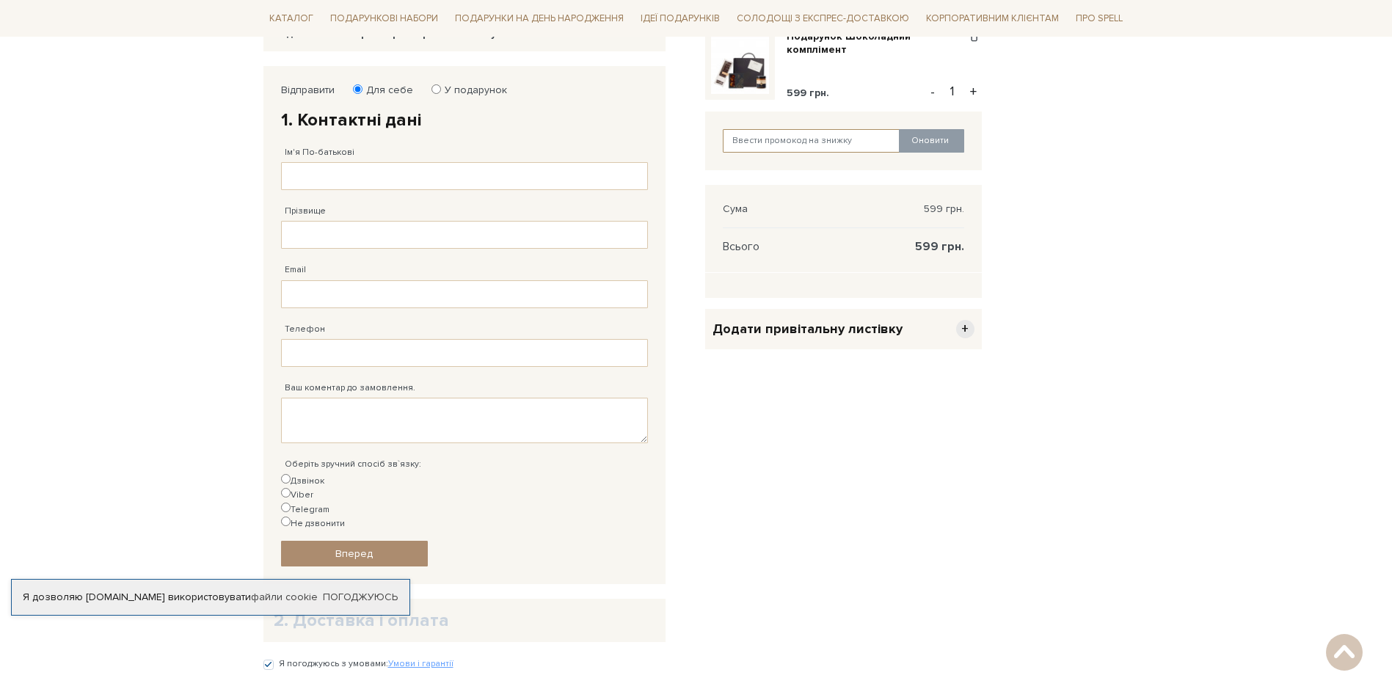  Describe the element at coordinates (302, 481) in the screenshot. I see `label: Дзвінок` at that location.